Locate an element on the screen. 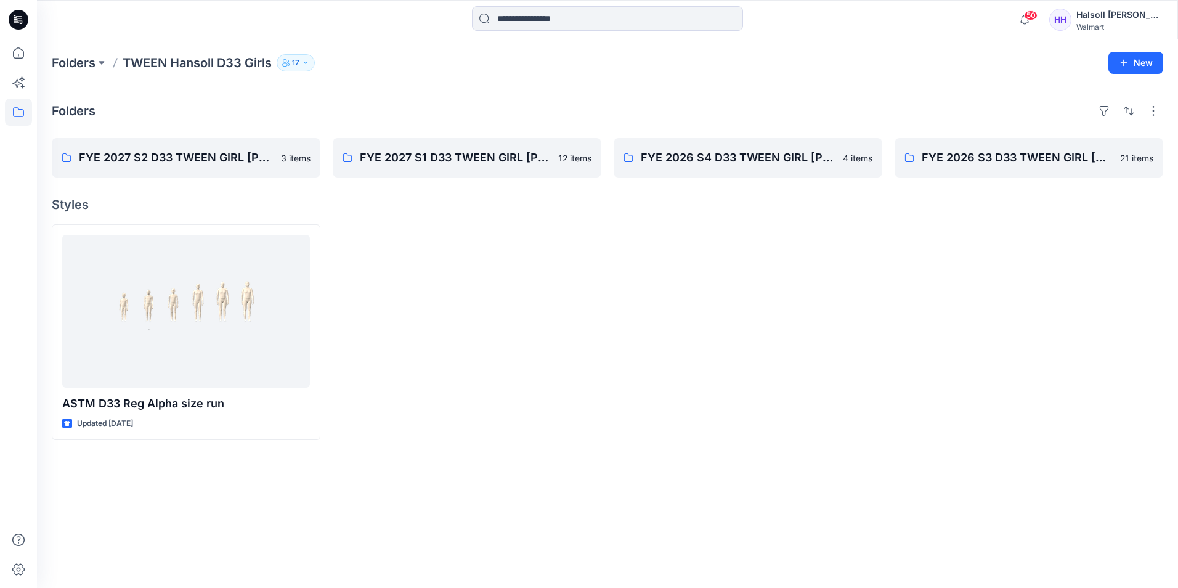 This screenshot has width=1178, height=588. span: 50 is located at coordinates (1030, 15).